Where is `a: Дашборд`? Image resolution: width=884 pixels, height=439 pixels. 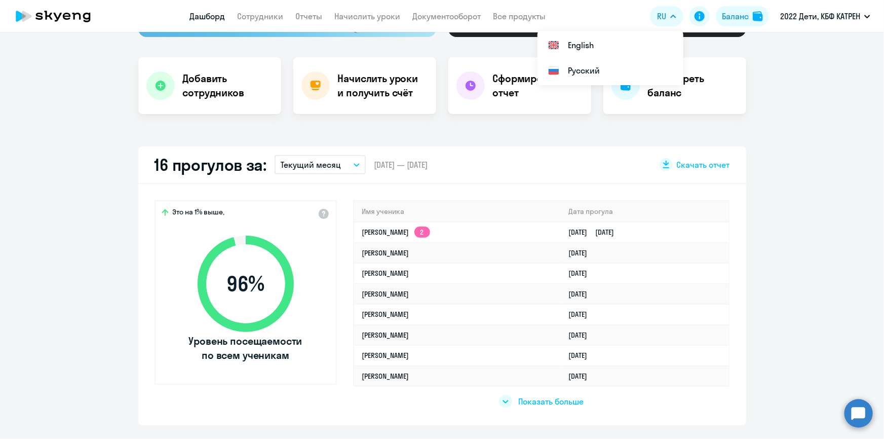
a: Дашборд is located at coordinates (208, 16).